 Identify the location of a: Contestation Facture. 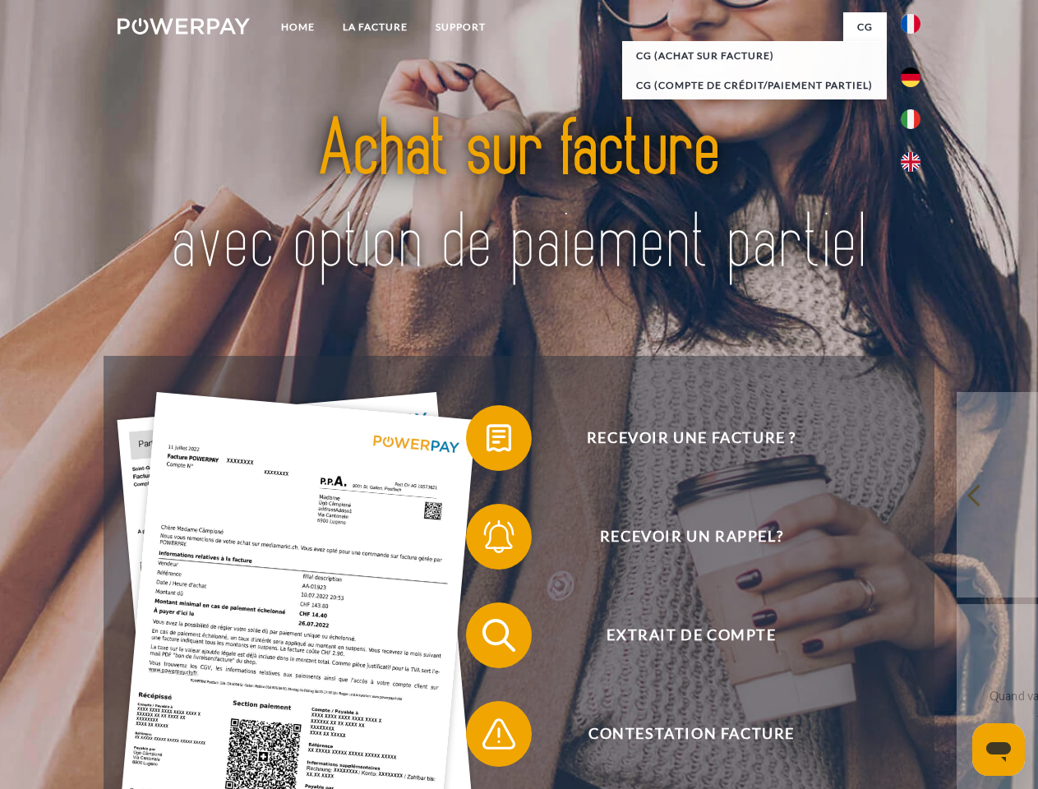
(680, 734).